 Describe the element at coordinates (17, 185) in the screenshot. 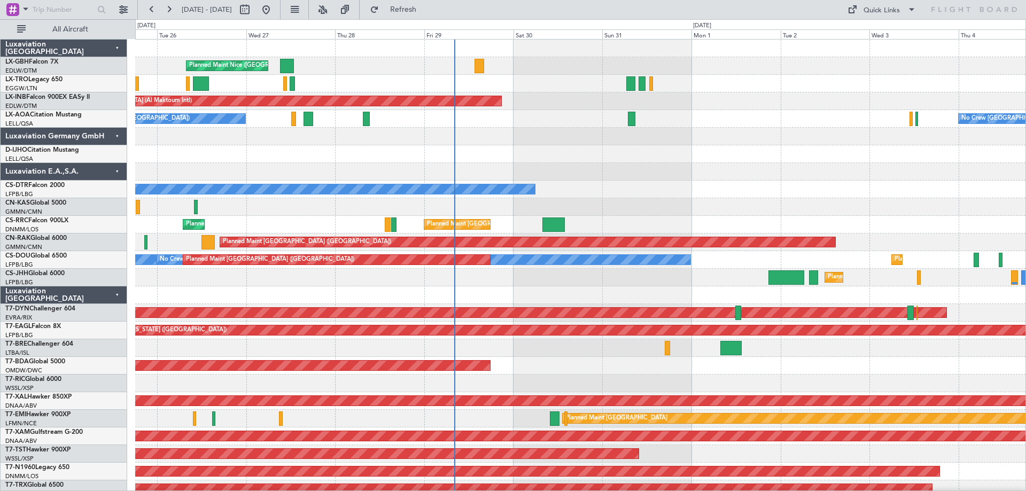

I see `span: CS-DTR` at that location.